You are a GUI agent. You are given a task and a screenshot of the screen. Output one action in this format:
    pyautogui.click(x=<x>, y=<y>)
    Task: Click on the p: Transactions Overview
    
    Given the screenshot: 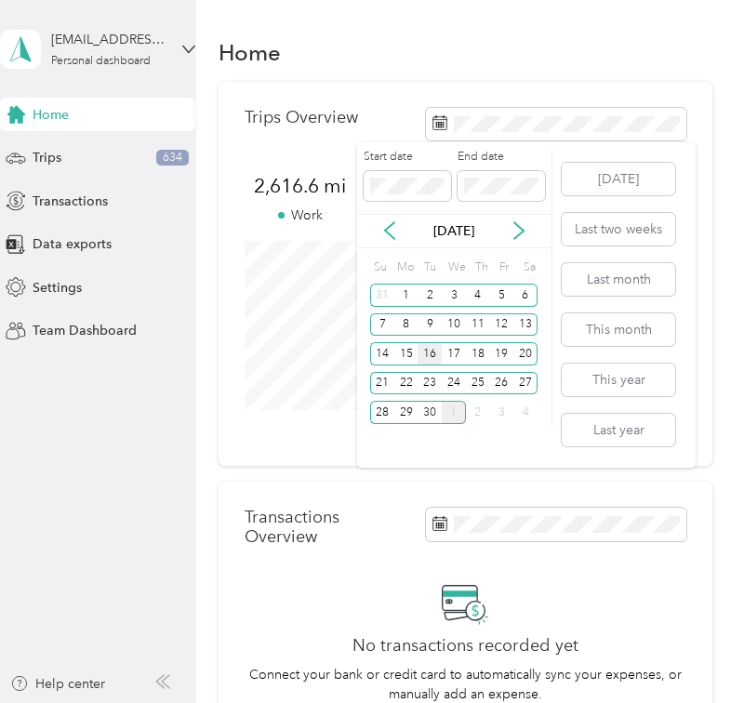 What is the action you would take?
    pyautogui.click(x=330, y=527)
    